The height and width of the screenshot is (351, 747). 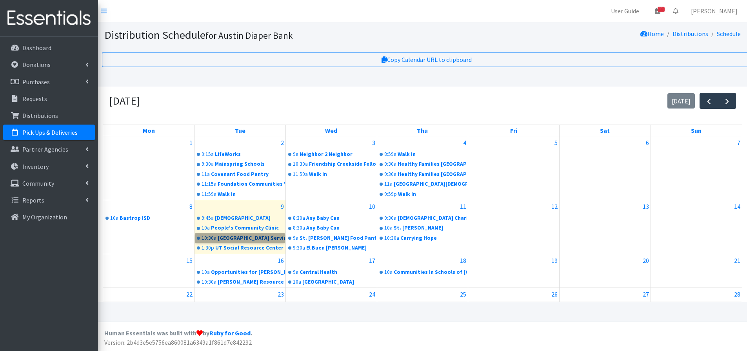 What do you see at coordinates (249, 35) in the screenshot?
I see `small: for Austin Diaper Bank` at bounding box center [249, 35].